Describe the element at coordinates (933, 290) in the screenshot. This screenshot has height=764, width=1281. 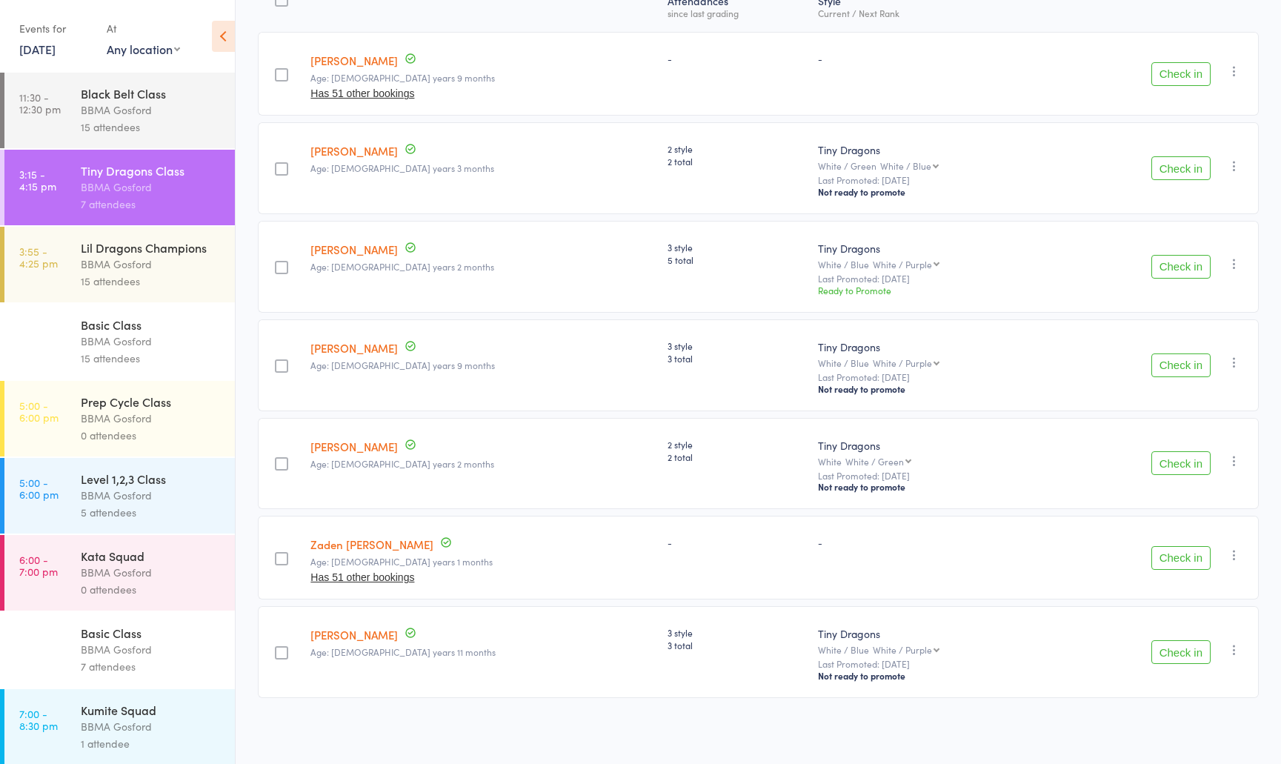
I see `div: Ready to Promote` at that location.